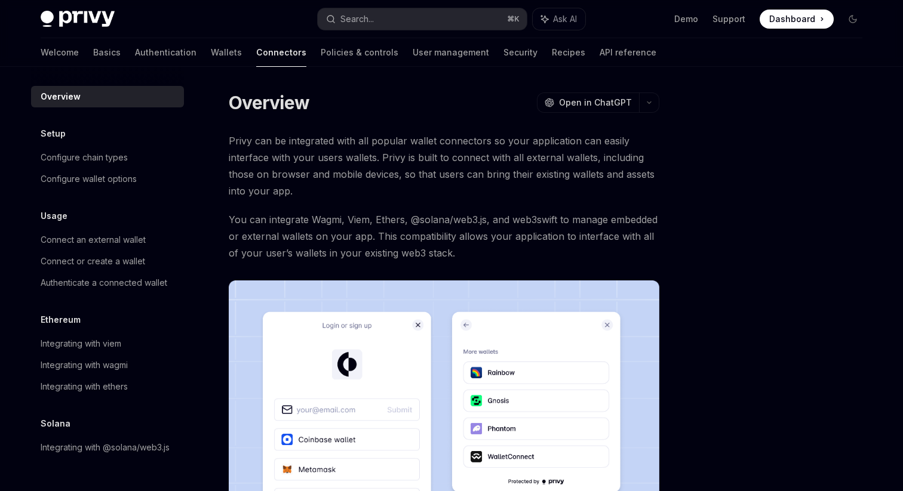 Image resolution: width=903 pixels, height=491 pixels. Describe the element at coordinates (565, 19) in the screenshot. I see `span: Ask AI` at that location.